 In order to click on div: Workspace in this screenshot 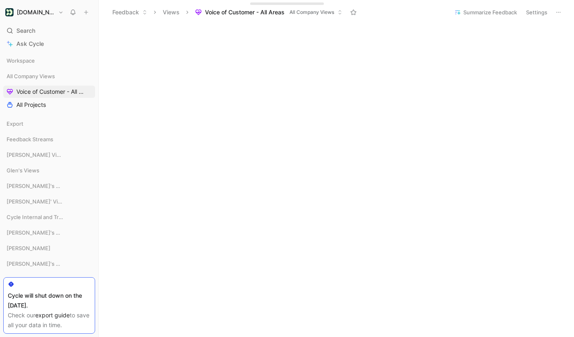, I will do `click(49, 61)`.